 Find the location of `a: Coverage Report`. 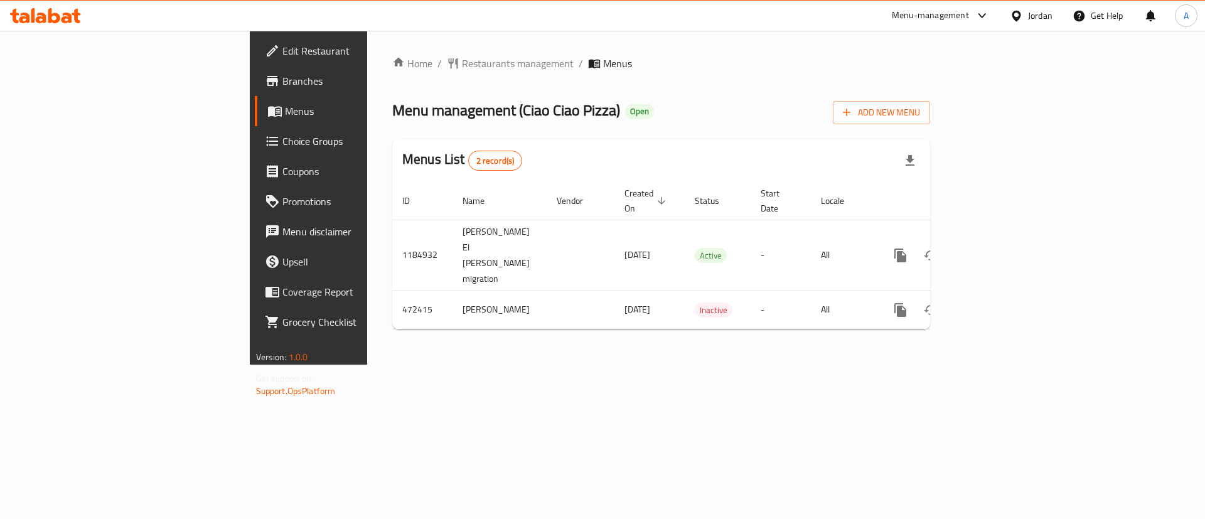

a: Coverage Report is located at coordinates (353, 292).